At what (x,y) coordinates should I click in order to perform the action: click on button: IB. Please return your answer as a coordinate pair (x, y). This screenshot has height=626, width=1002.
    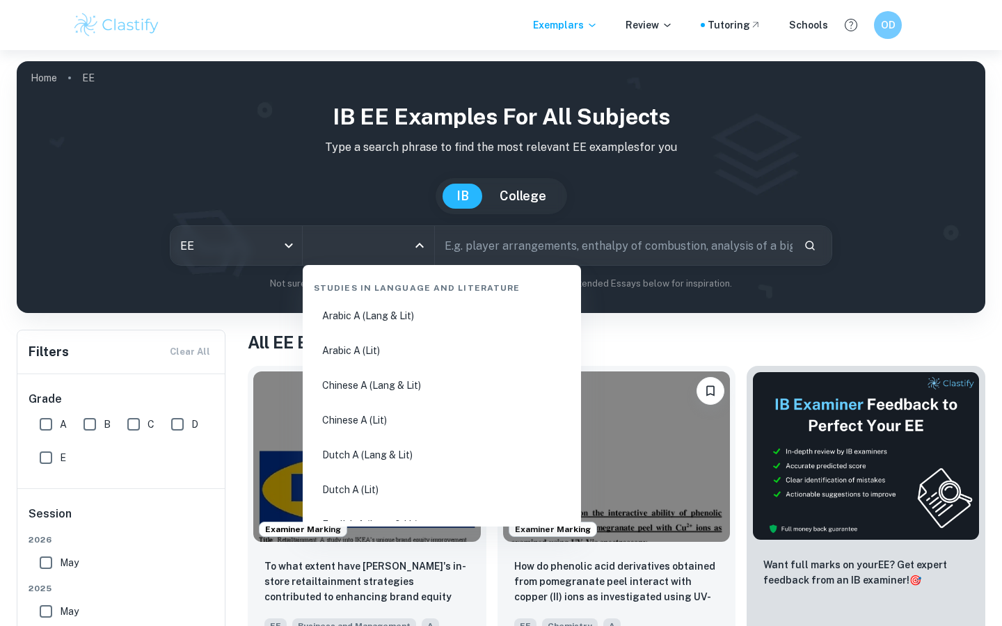
    Looking at the image, I should click on (463, 196).